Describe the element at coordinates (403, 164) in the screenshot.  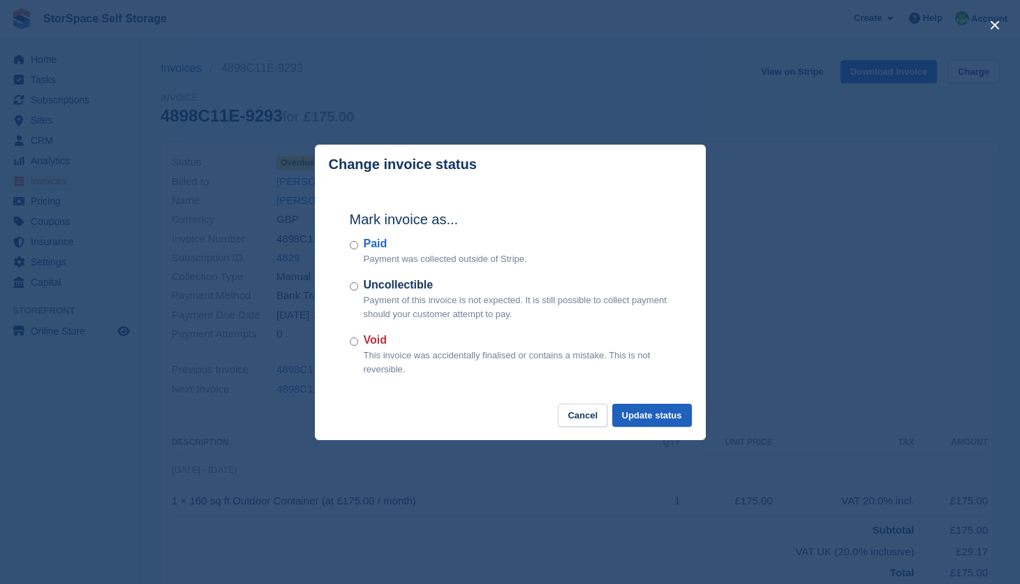
I see `p: Change invoice status` at that location.